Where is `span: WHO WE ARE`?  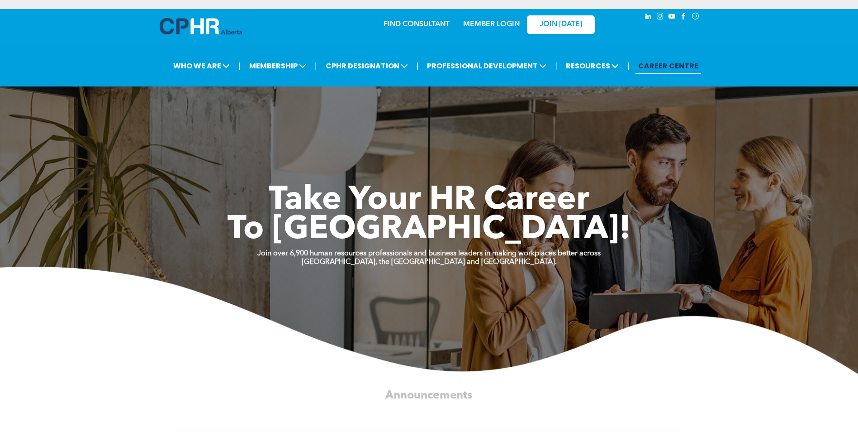
span: WHO WE ARE is located at coordinates (201, 66).